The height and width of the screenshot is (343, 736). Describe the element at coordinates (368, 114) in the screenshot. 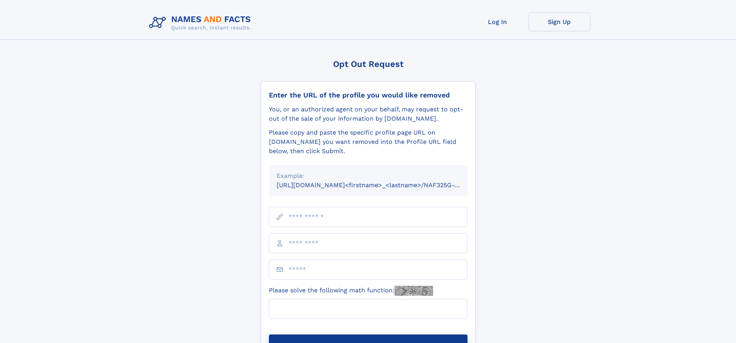

I see `div: You, or an authorized agent on your behalf, may request to opt-out of the sale of your informatio...` at that location.